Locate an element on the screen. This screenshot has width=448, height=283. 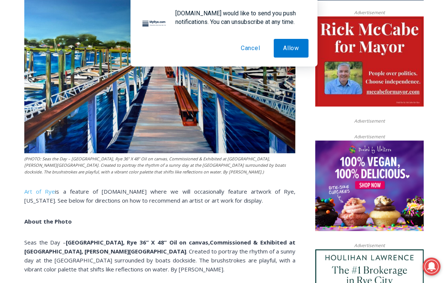
button: Cancel is located at coordinates (250, 48).